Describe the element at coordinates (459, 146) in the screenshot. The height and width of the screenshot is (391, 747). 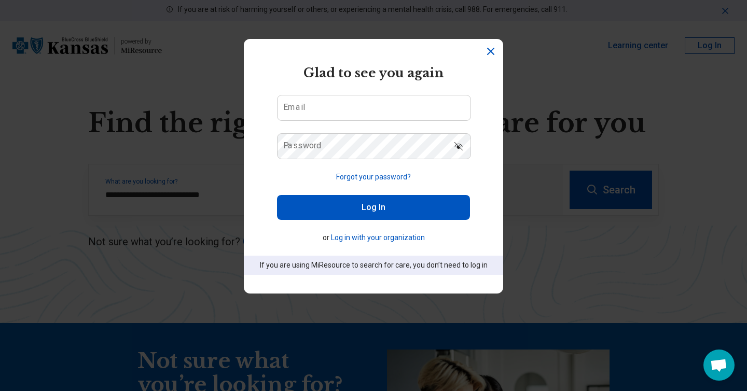
I see `button: Show password` at that location.